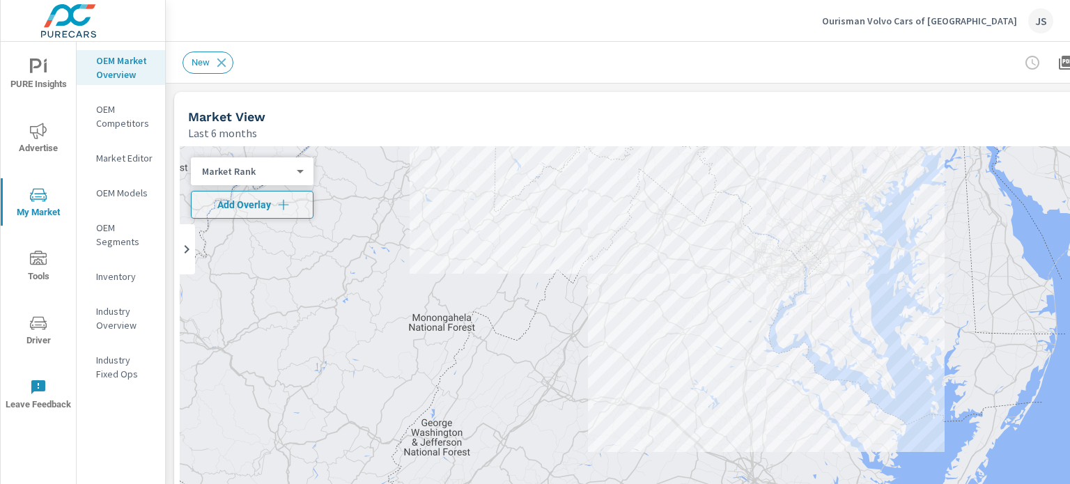  I want to click on span: PURE Insights, so click(38, 75).